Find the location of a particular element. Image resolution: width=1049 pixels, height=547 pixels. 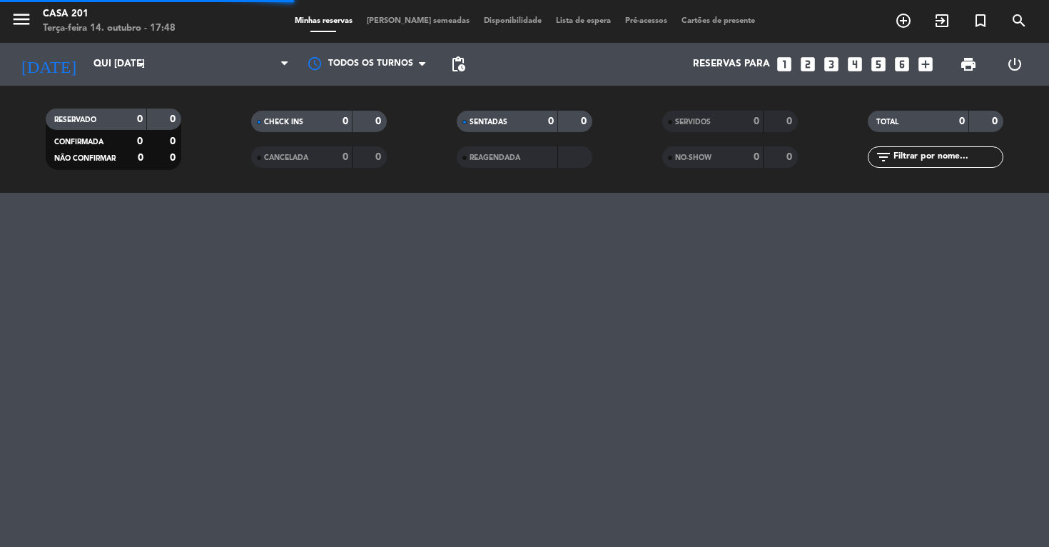

span: Pré-acessos is located at coordinates (646, 21).